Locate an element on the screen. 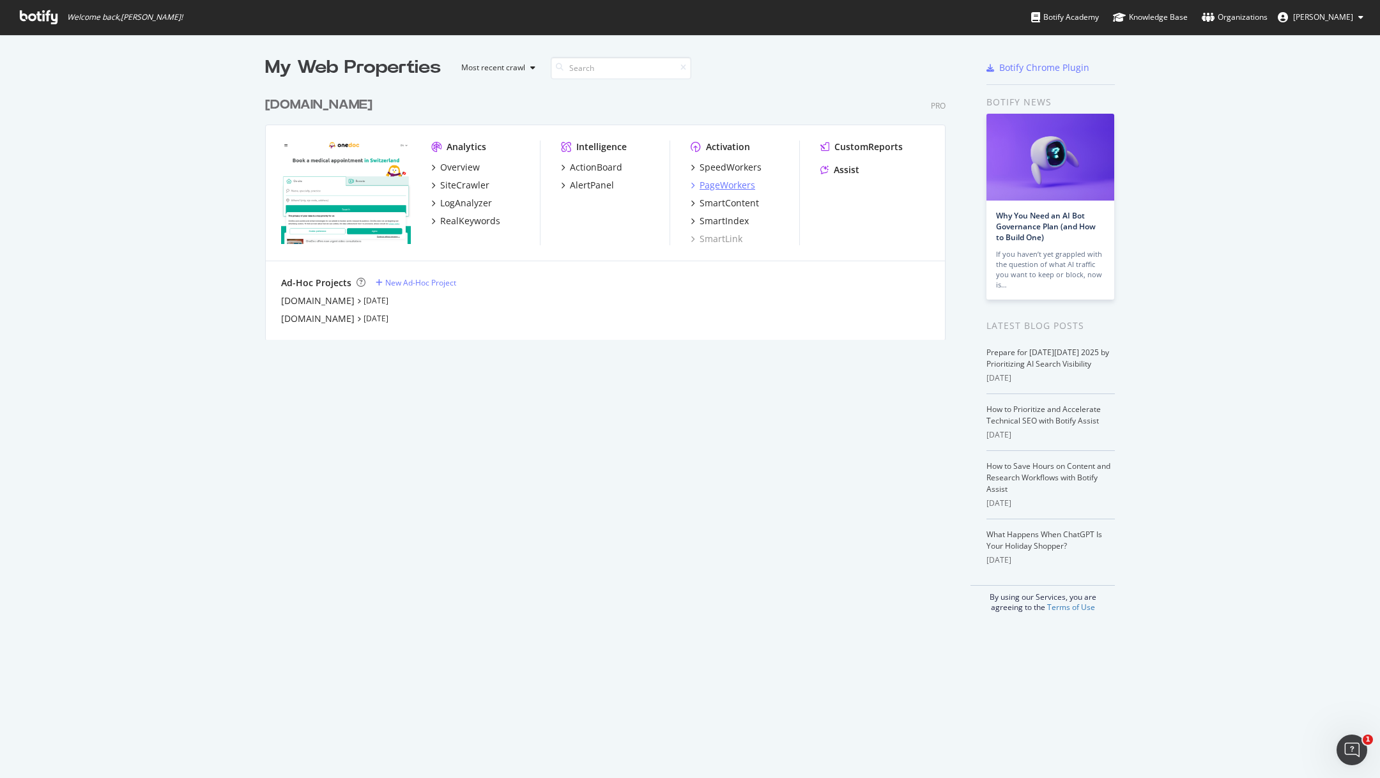 This screenshot has height=778, width=1380. span: 1 is located at coordinates (1367, 740).